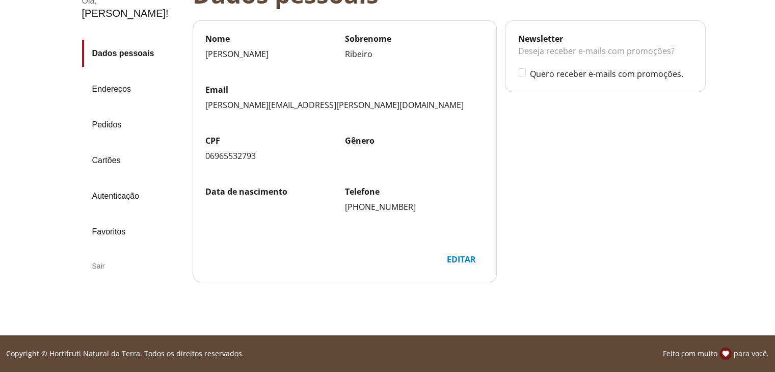  What do you see at coordinates (460, 259) in the screenshot?
I see `button: Editar` at bounding box center [460, 259].